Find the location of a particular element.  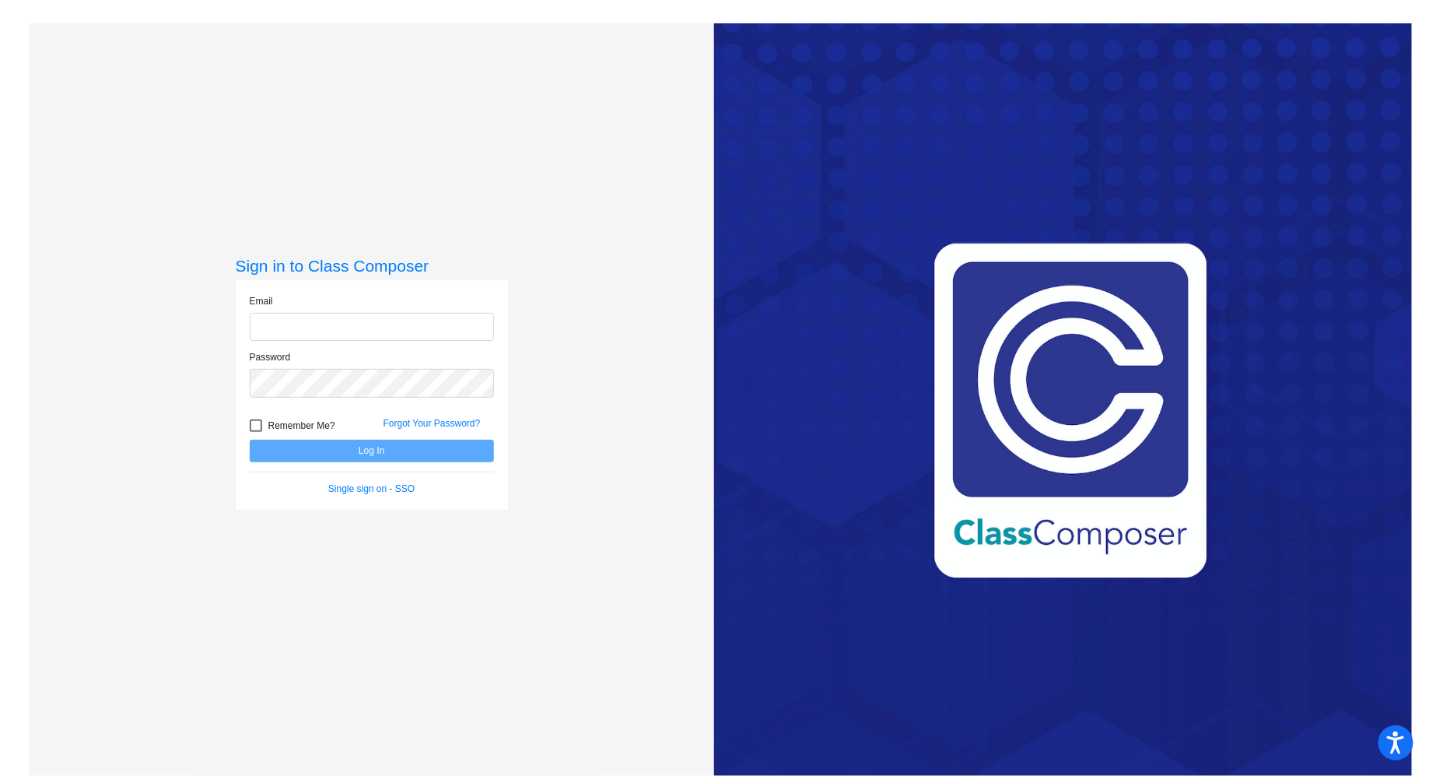

a: Forgot Your Password? is located at coordinates (432, 423).